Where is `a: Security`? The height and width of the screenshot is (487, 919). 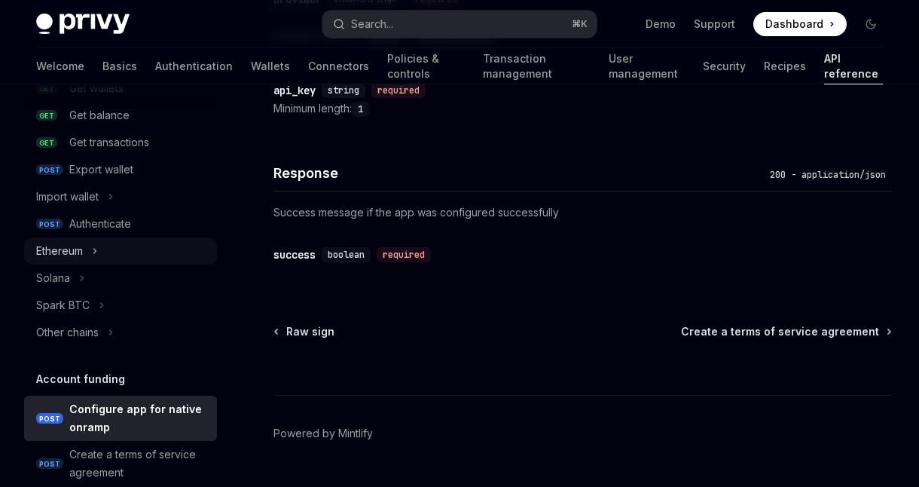 a: Security is located at coordinates (724, 66).